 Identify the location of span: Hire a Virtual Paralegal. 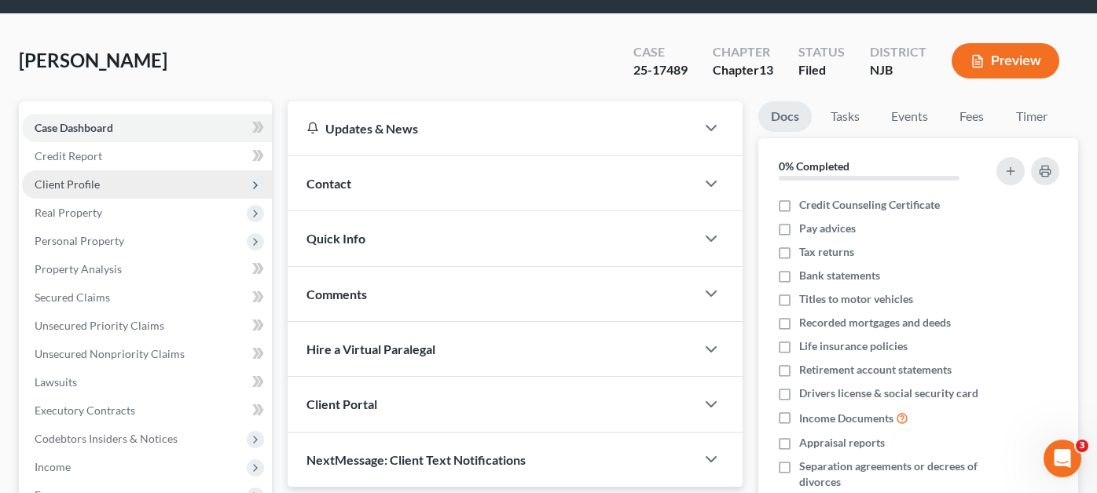
(371, 349).